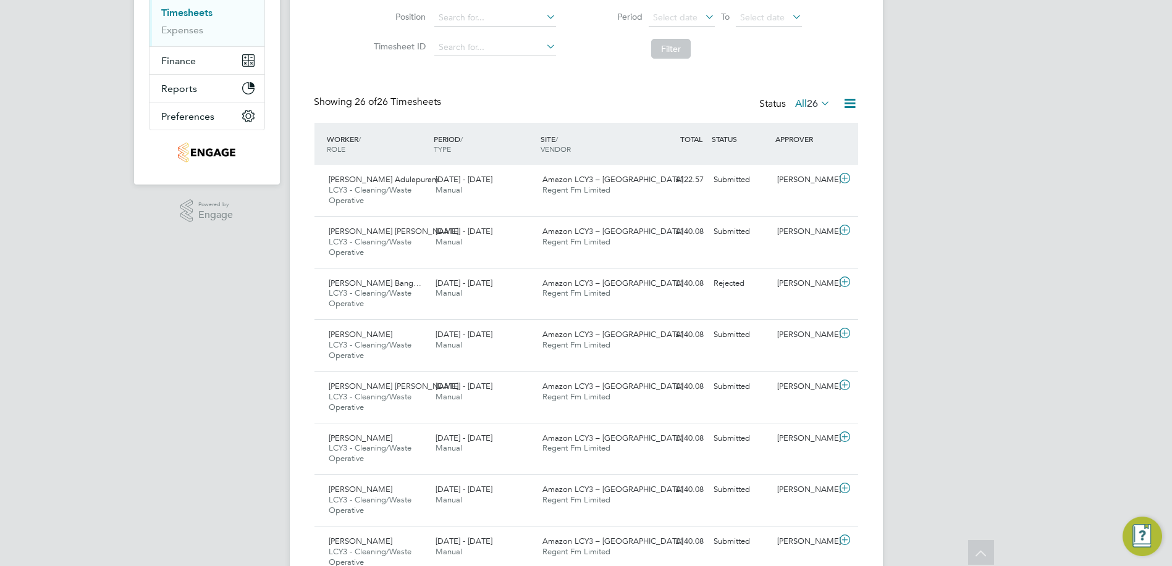 The image size is (1172, 566). I want to click on span: 26, so click(813, 104).